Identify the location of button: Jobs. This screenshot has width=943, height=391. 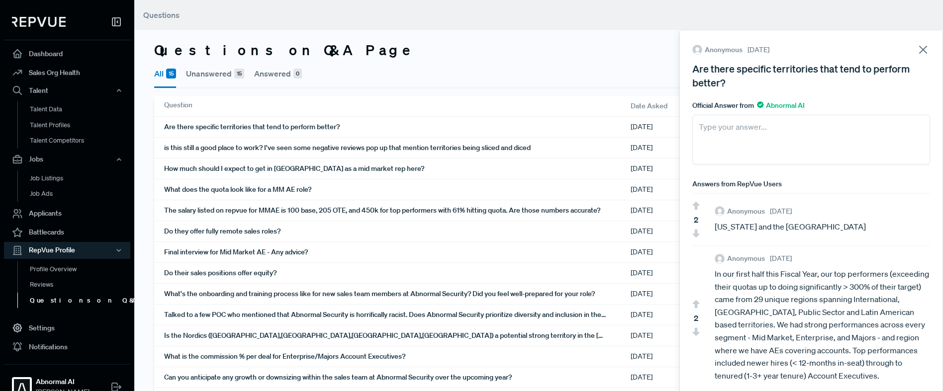
(67, 160).